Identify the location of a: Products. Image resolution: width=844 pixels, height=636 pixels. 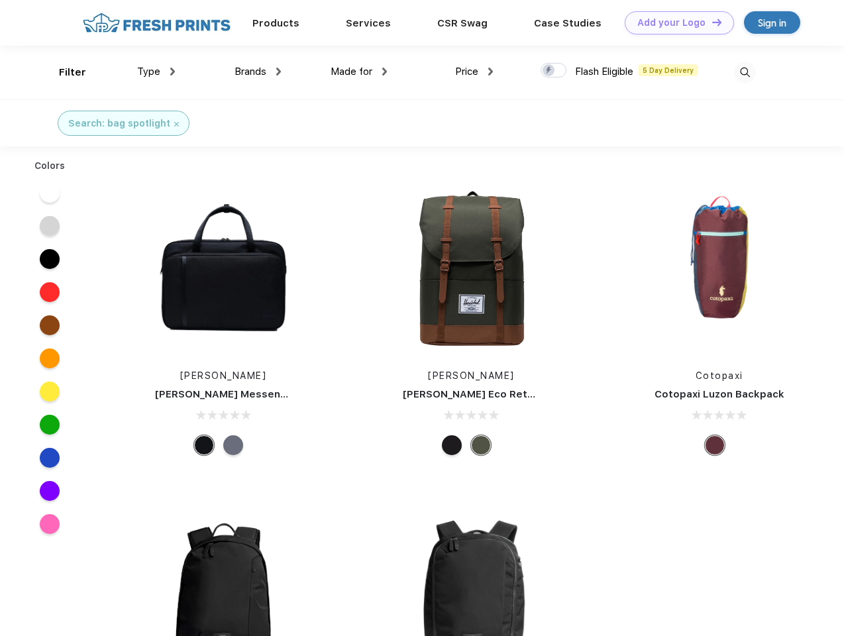
(275, 23).